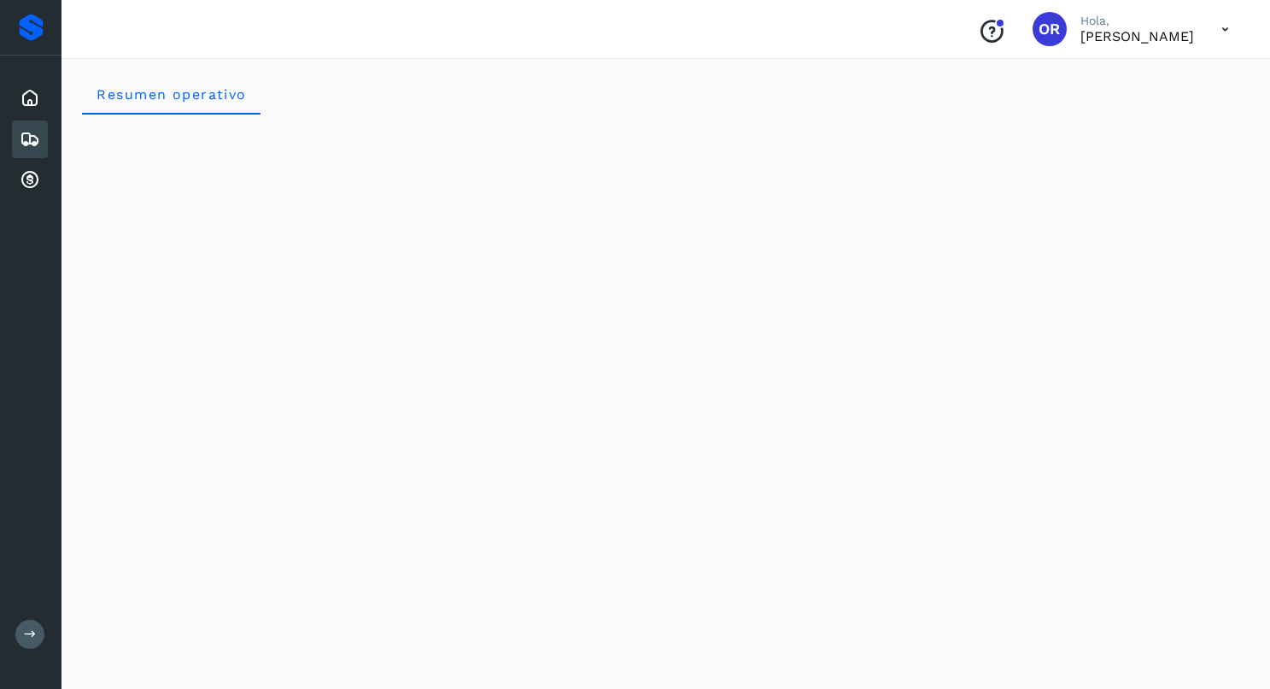  What do you see at coordinates (30, 139) in the screenshot?
I see `div: Embarques` at bounding box center [30, 139].